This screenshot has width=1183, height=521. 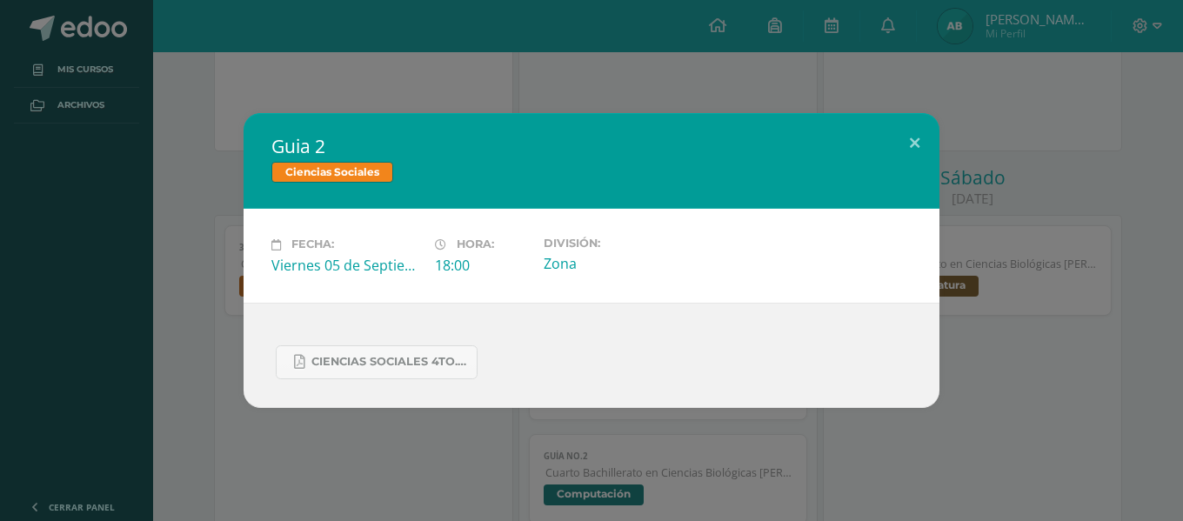 What do you see at coordinates (377, 362) in the screenshot?
I see `a: Ciencias Sociales 4to..docx.pdf` at bounding box center [377, 362].